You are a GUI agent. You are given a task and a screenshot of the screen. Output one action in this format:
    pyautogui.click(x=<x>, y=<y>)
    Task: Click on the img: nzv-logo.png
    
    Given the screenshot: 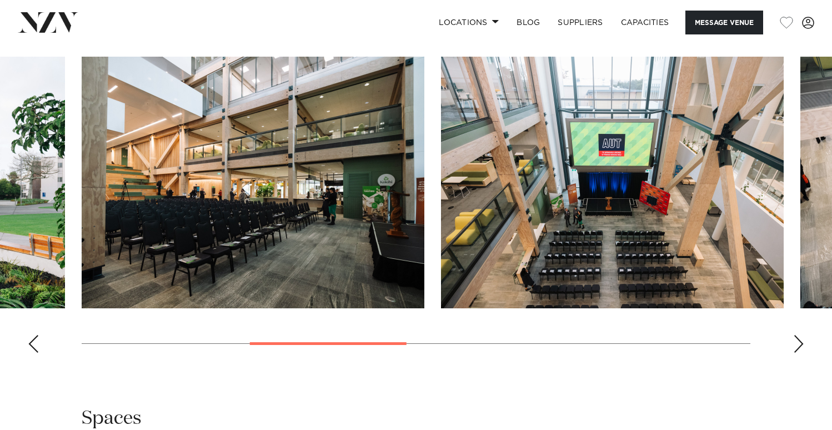 What is the action you would take?
    pyautogui.click(x=48, y=22)
    